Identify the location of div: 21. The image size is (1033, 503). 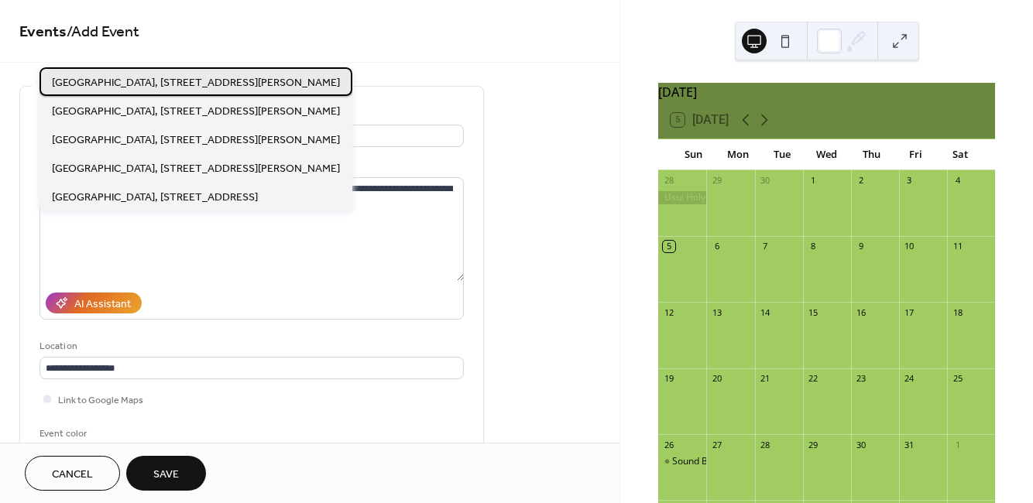
(765, 379).